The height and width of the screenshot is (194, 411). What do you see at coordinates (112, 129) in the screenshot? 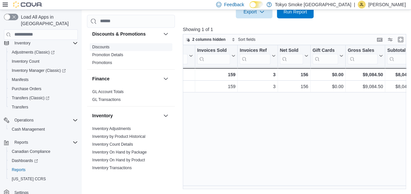
I see `a: Inventory Adjustments` at bounding box center [112, 129].